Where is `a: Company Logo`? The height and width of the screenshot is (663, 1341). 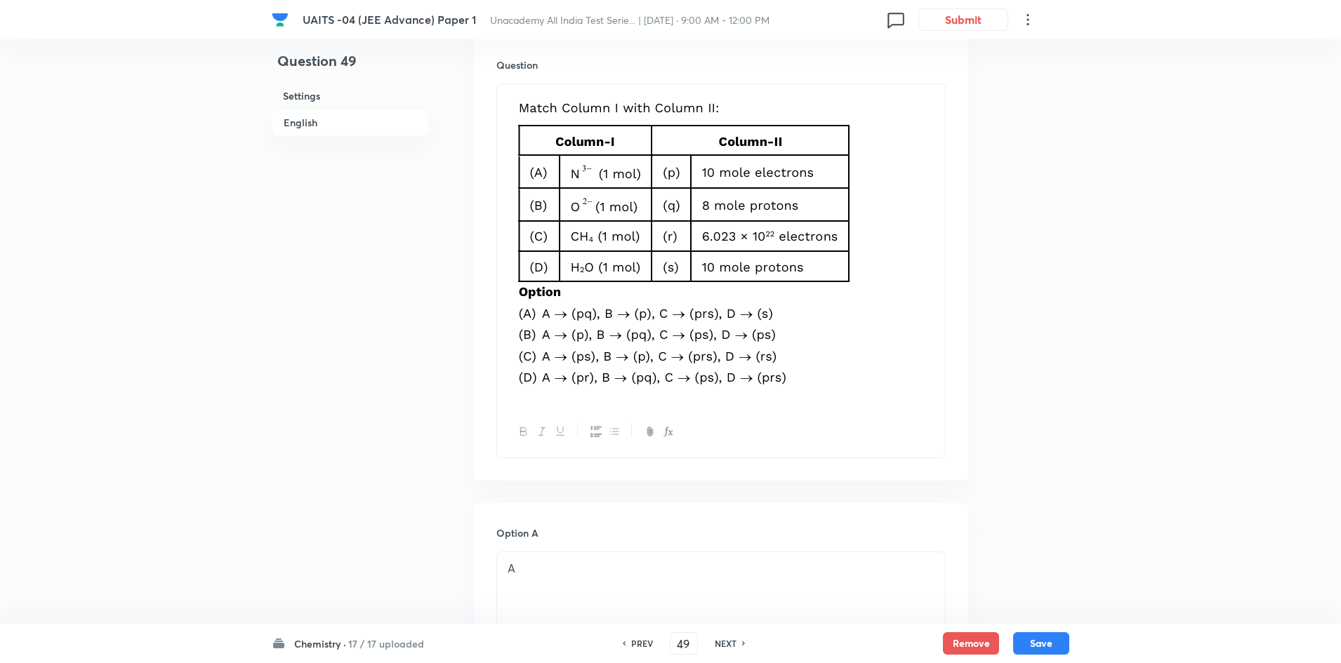
a: Company Logo is located at coordinates (281, 20).